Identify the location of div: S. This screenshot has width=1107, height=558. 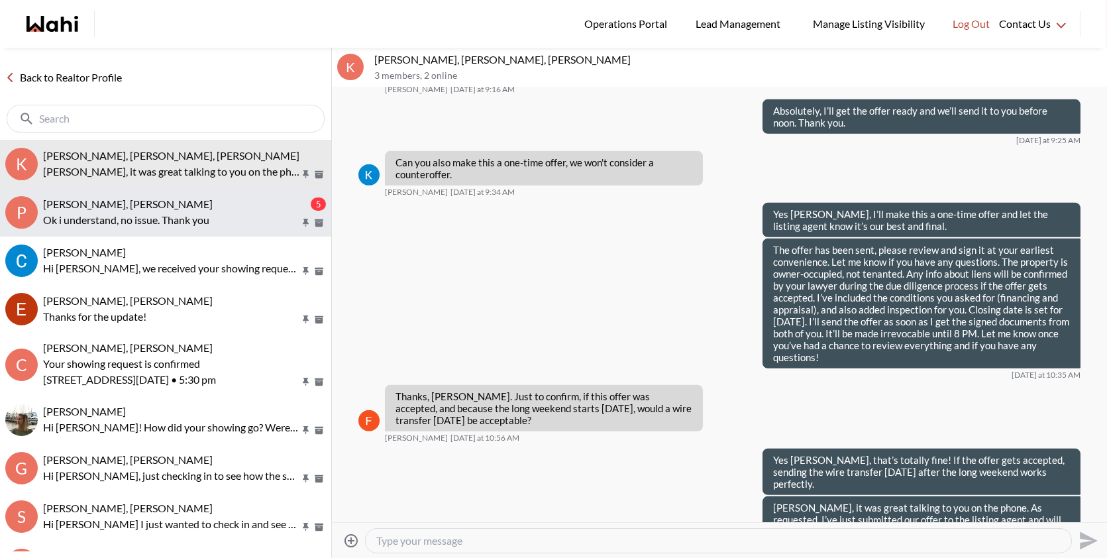
(21, 516).